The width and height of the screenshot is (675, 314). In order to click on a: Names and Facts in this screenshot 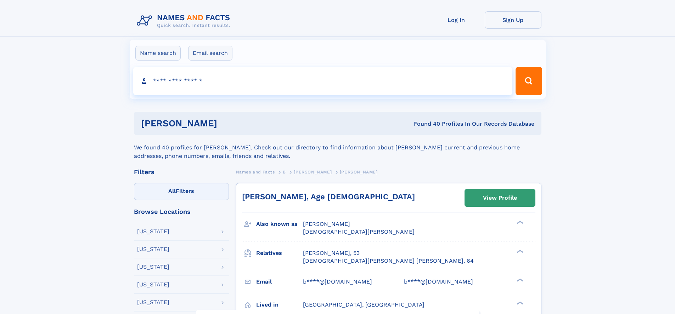, I will do `click(256, 172)`.